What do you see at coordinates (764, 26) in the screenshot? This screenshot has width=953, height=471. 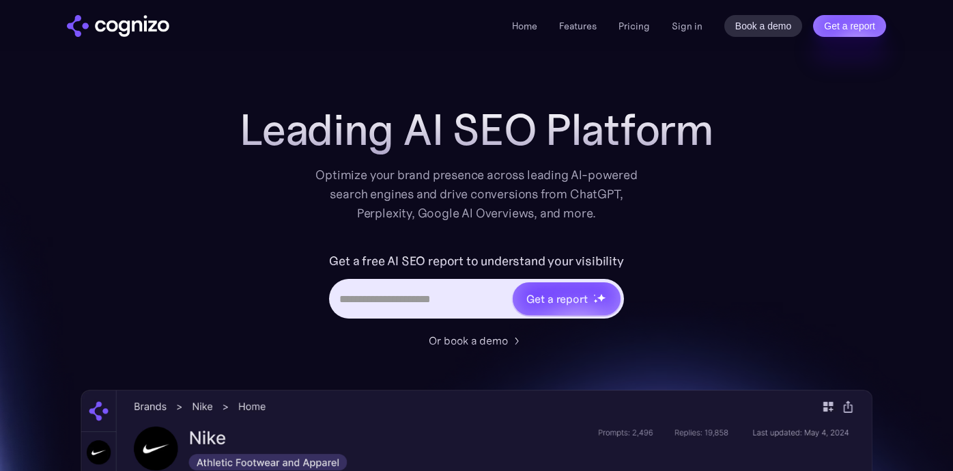 I see `a: Book a demo` at bounding box center [764, 26].